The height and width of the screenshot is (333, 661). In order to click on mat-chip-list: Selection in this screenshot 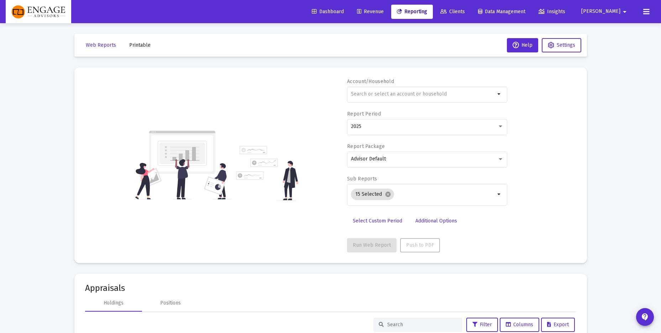, I will do `click(423, 194)`.